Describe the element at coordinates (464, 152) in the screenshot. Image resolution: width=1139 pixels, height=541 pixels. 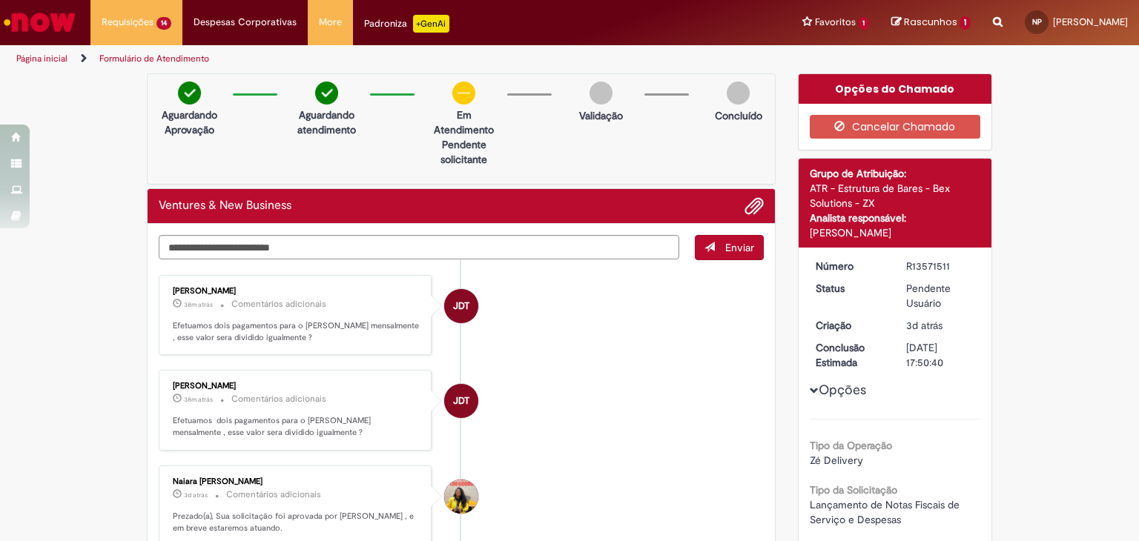
I see `p: Pendente solicitante` at that location.